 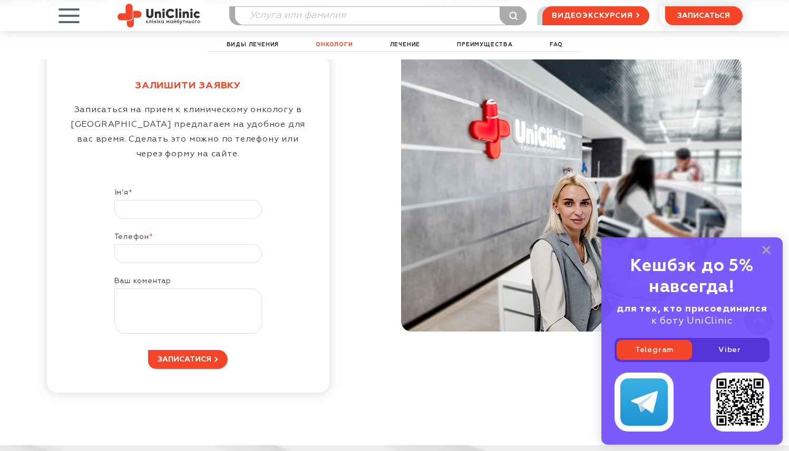 What do you see at coordinates (556, 45) in the screenshot?
I see `a: FAQ` at bounding box center [556, 45].